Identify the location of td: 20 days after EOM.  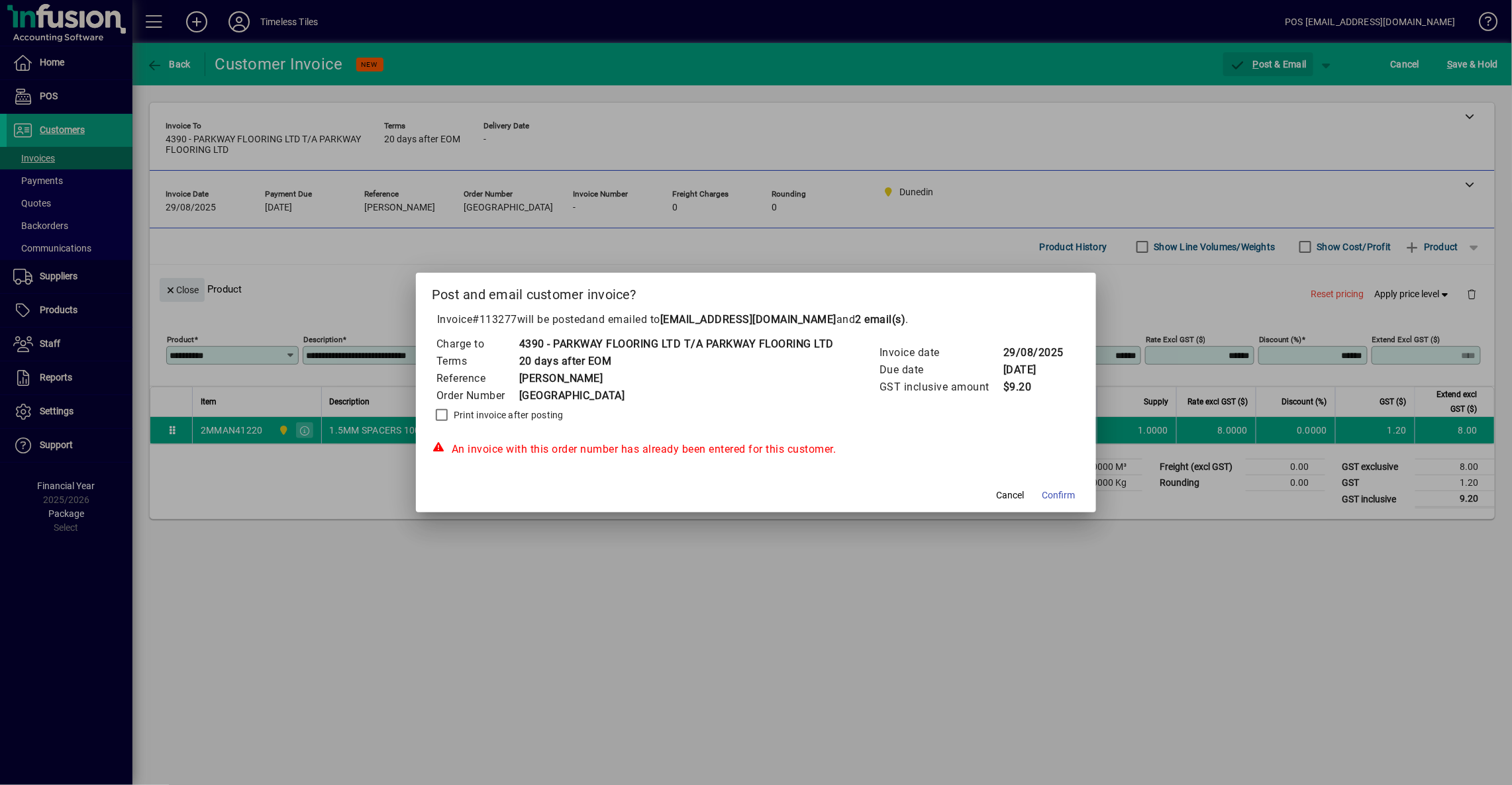
(677, 362).